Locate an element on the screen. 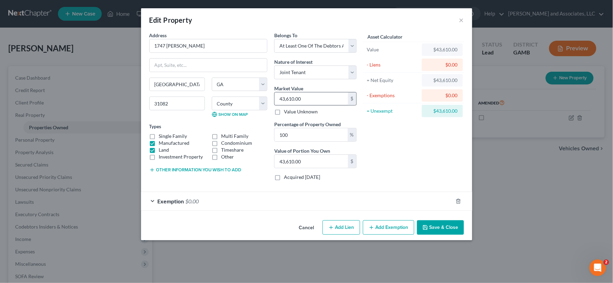  button: Other information you wish to add is located at coordinates (195, 170).